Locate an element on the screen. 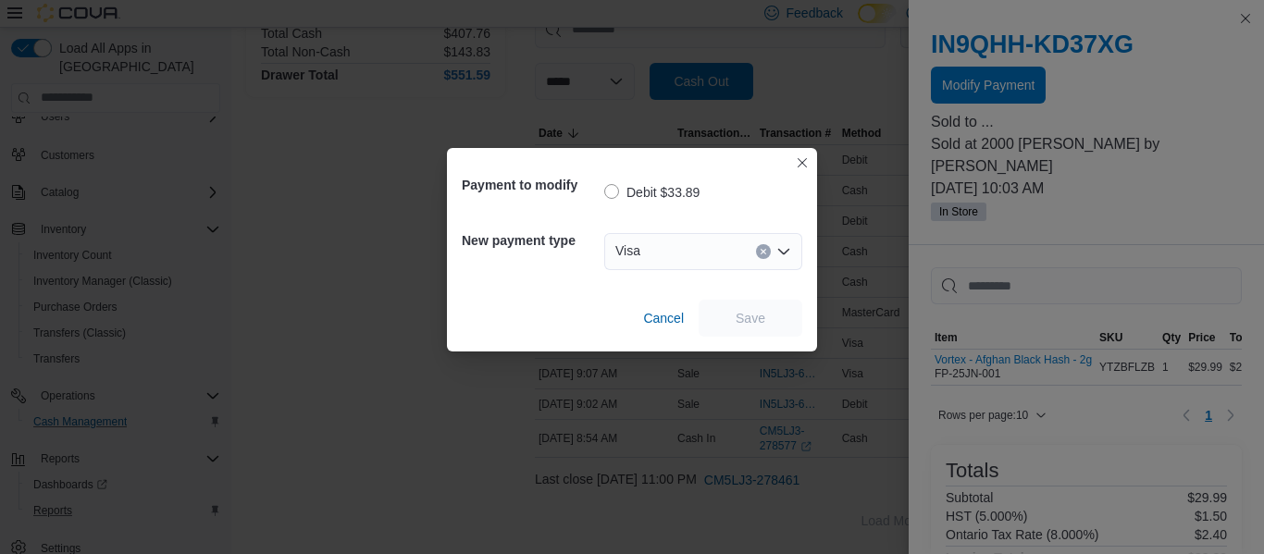 The height and width of the screenshot is (554, 1264). label: Debit $33.89 is located at coordinates (652, 193).